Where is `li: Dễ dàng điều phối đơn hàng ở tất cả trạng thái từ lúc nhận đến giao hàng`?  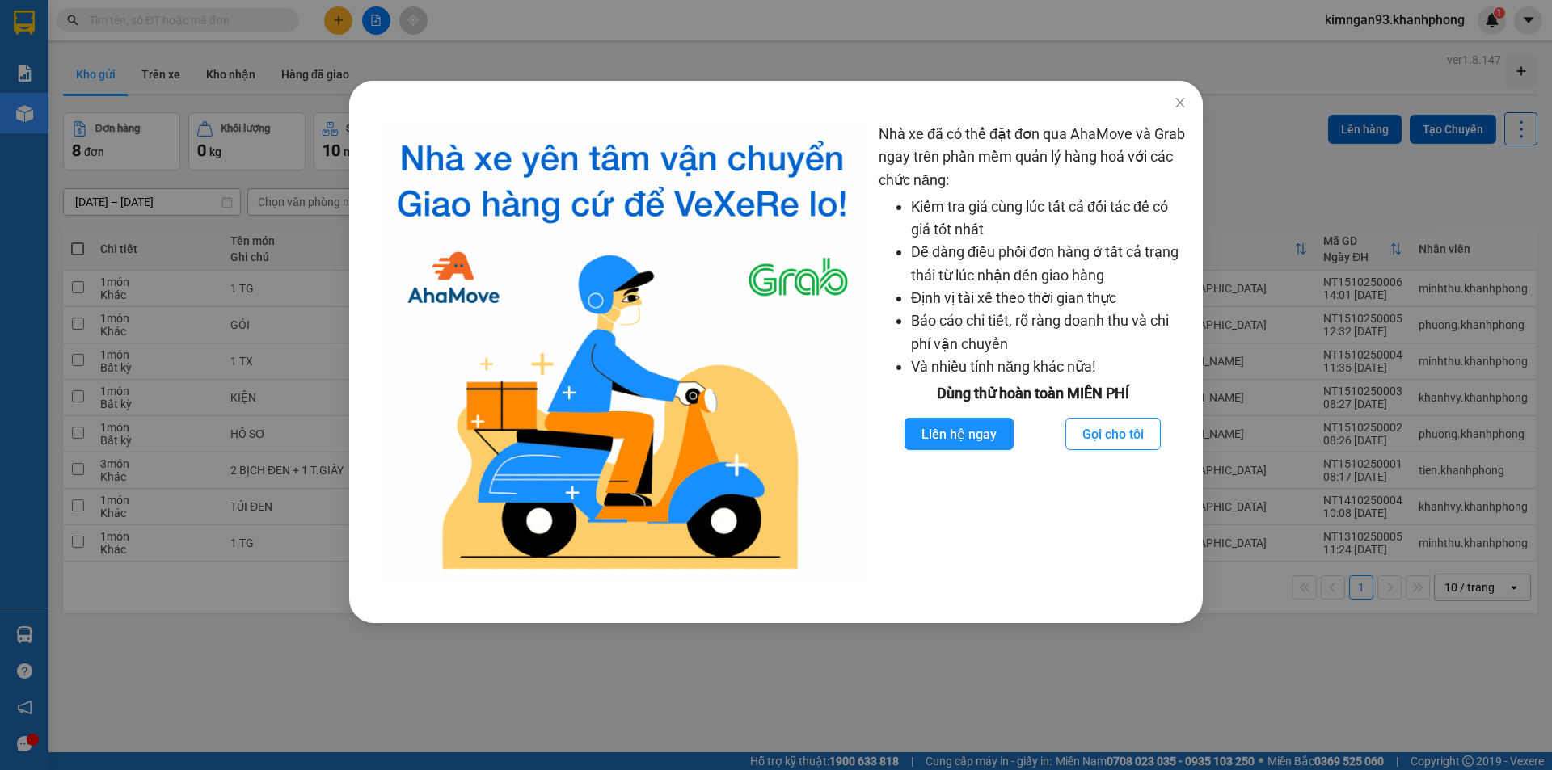 li: Dễ dàng điều phối đơn hàng ở tất cả trạng thái từ lúc nhận đến giao hàng is located at coordinates (1049, 264).